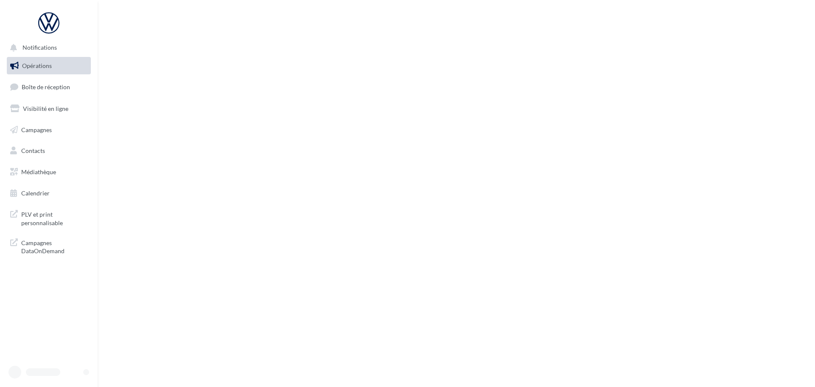 This screenshot has height=387, width=815. What do you see at coordinates (39, 48) in the screenshot?
I see `span: Notifications` at bounding box center [39, 48].